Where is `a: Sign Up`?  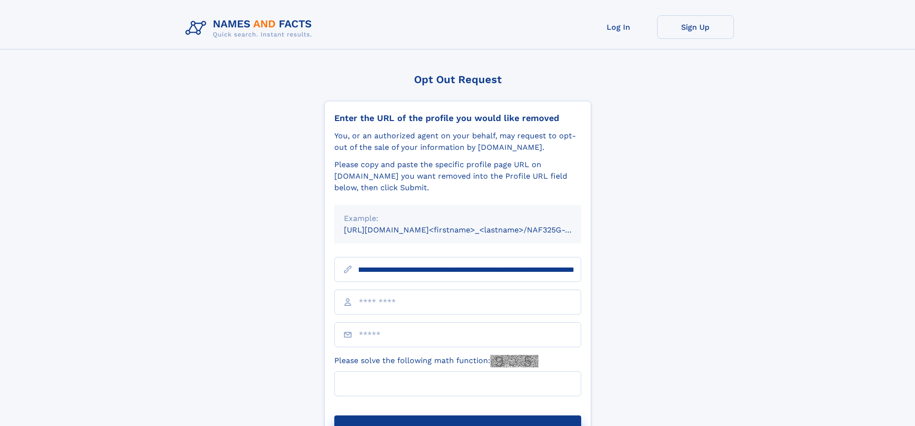
a: Sign Up is located at coordinates (696, 27).